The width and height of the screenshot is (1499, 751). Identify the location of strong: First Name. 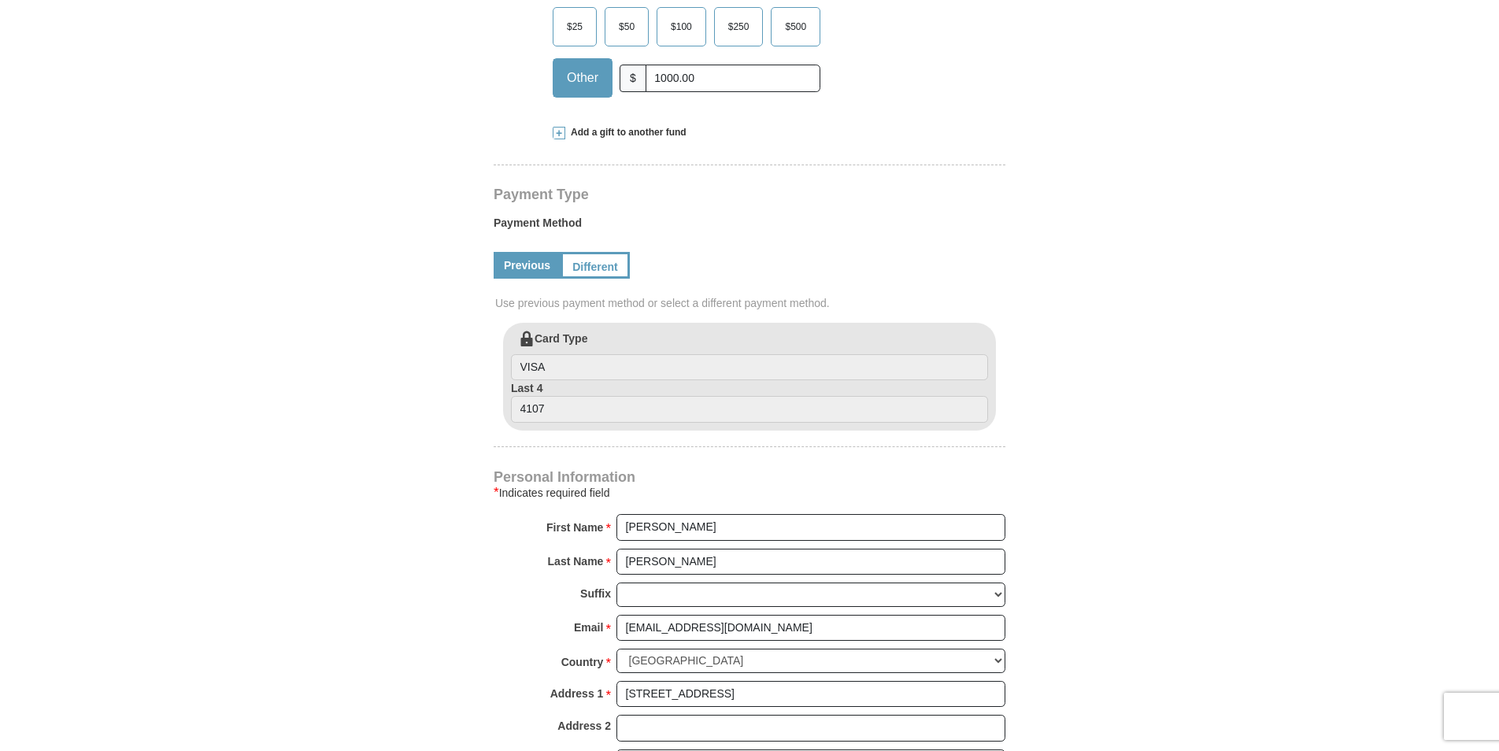
(575, 528).